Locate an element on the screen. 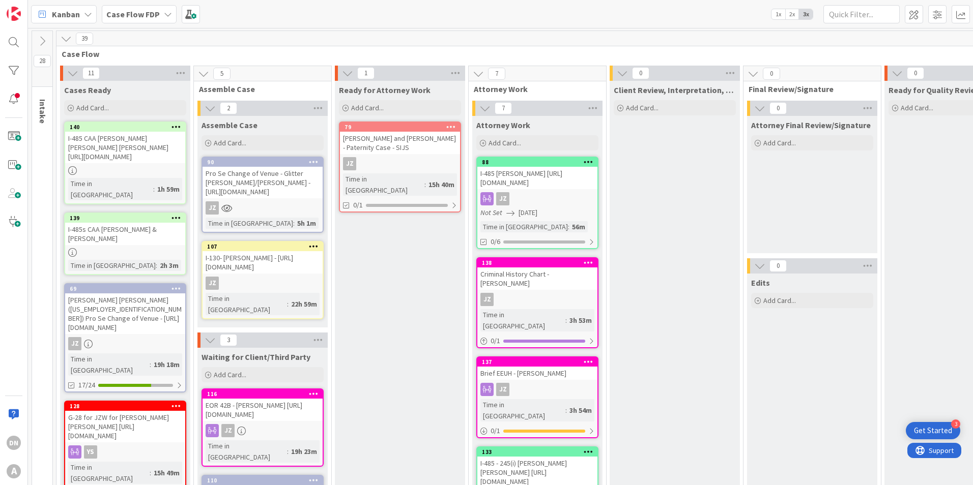 The image size is (973, 485). div: A is located at coordinates (14, 472).